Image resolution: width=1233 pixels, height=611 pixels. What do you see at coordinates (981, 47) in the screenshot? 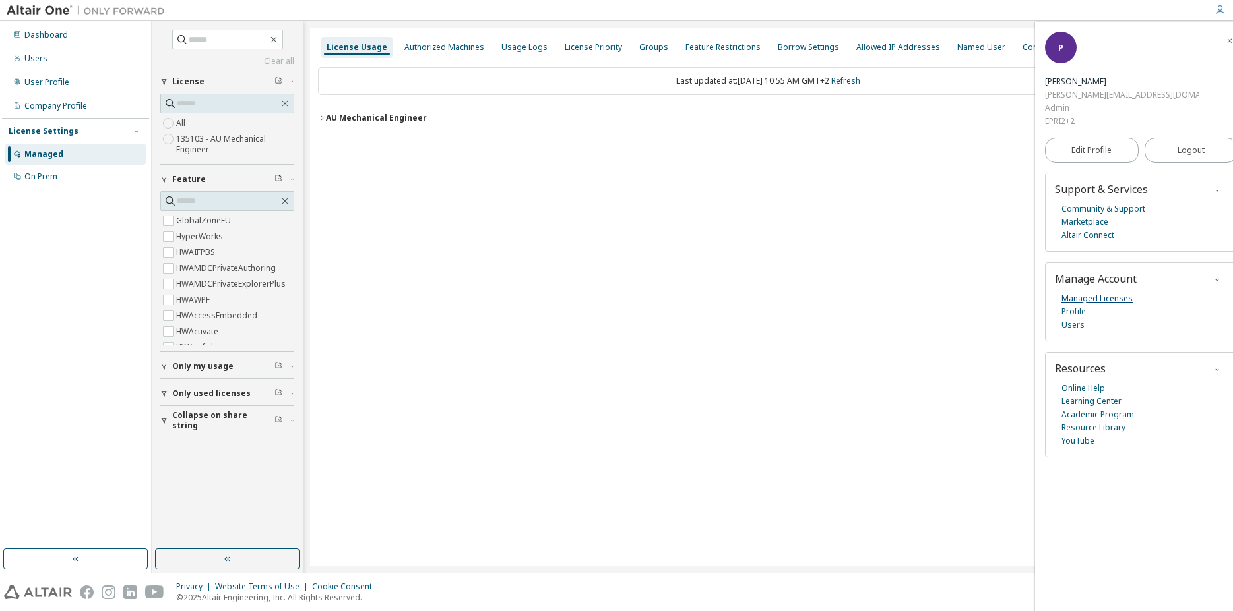
I see `div: Named User` at bounding box center [981, 47].